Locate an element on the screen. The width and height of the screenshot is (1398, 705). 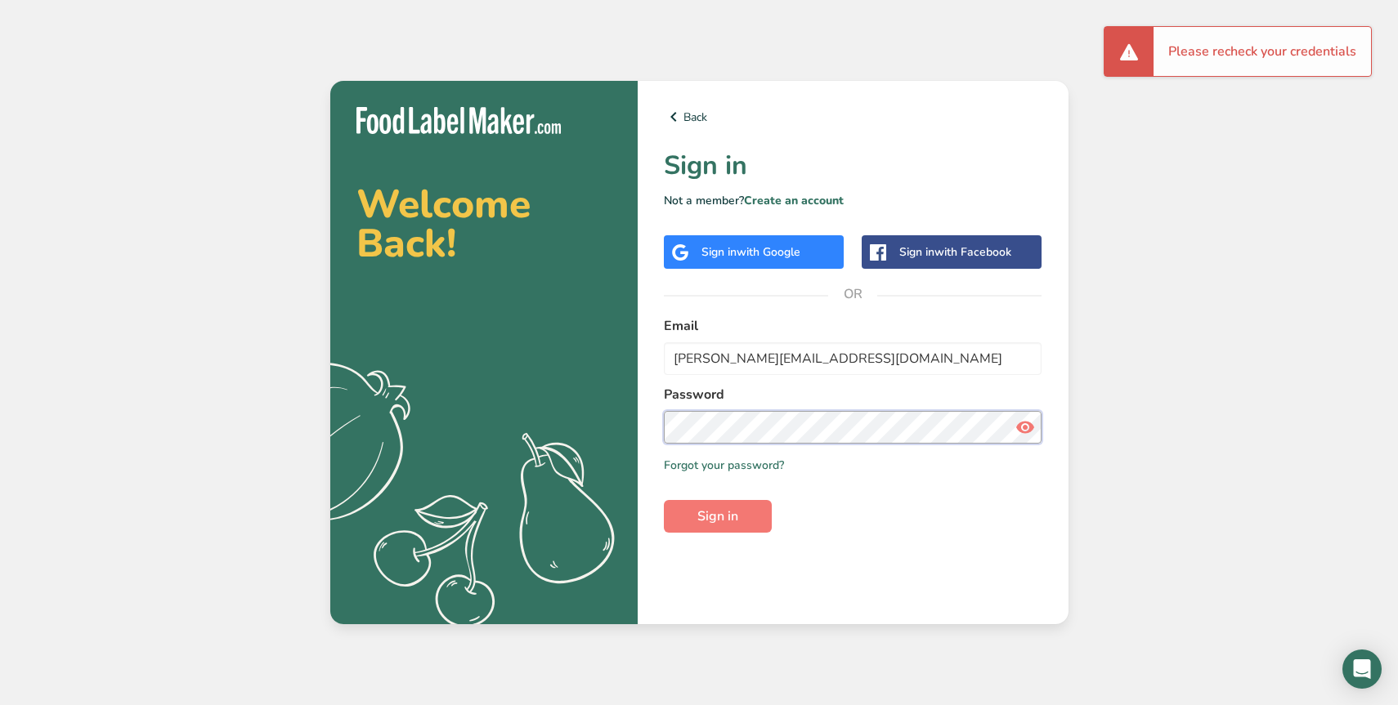
a: Back is located at coordinates (853, 117).